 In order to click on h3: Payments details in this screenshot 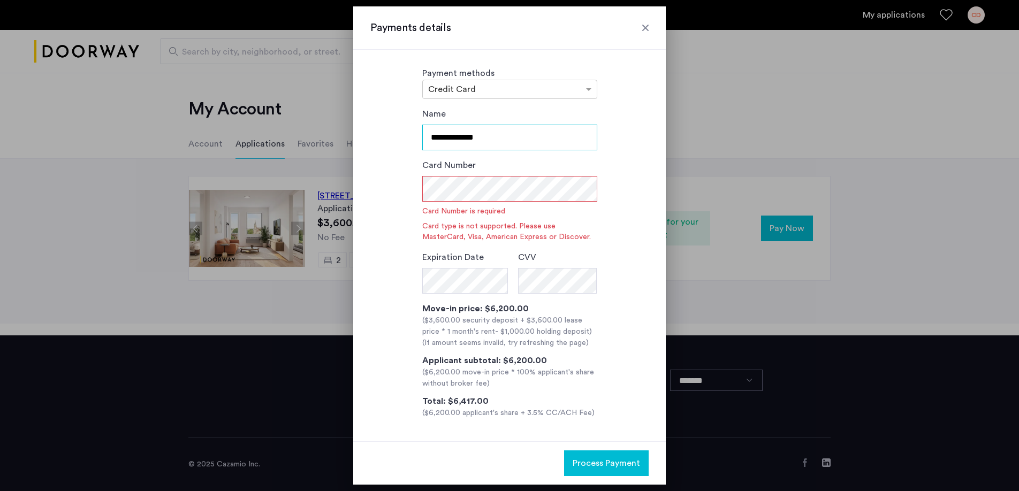, I will do `click(509, 28)`.